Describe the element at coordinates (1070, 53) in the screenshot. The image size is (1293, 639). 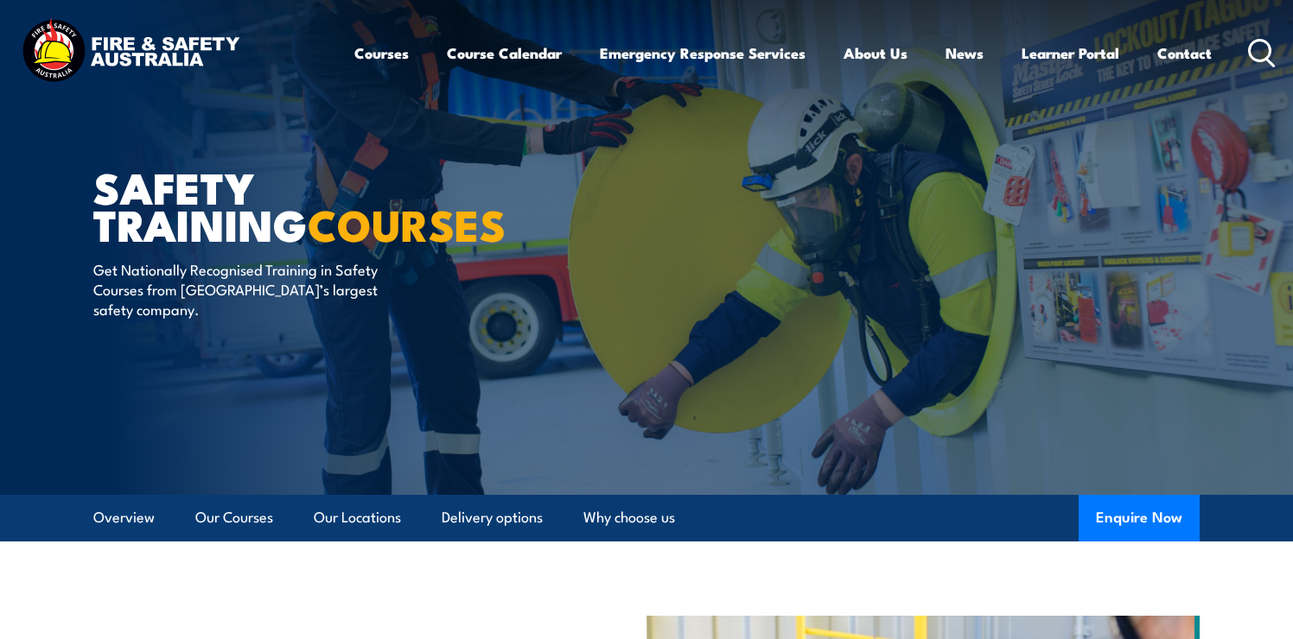
I see `a: Learner Portal` at that location.